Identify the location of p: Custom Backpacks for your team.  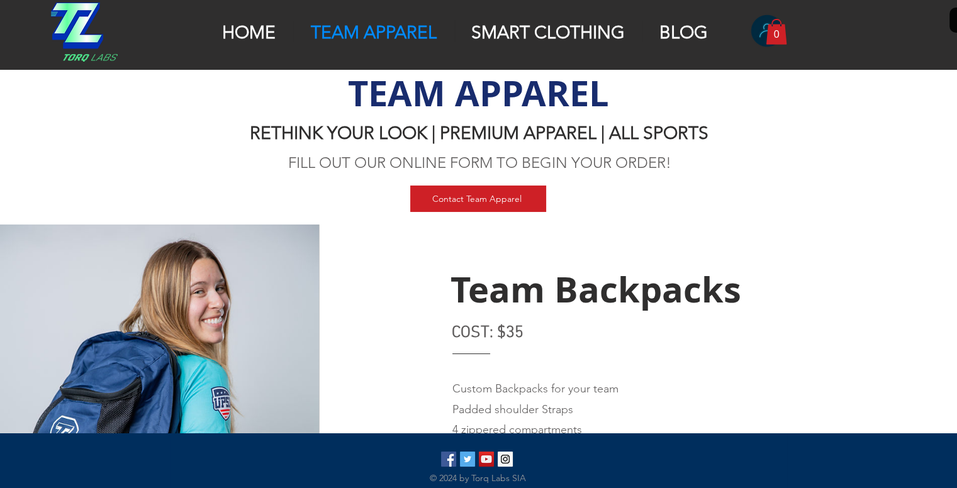
(607, 389).